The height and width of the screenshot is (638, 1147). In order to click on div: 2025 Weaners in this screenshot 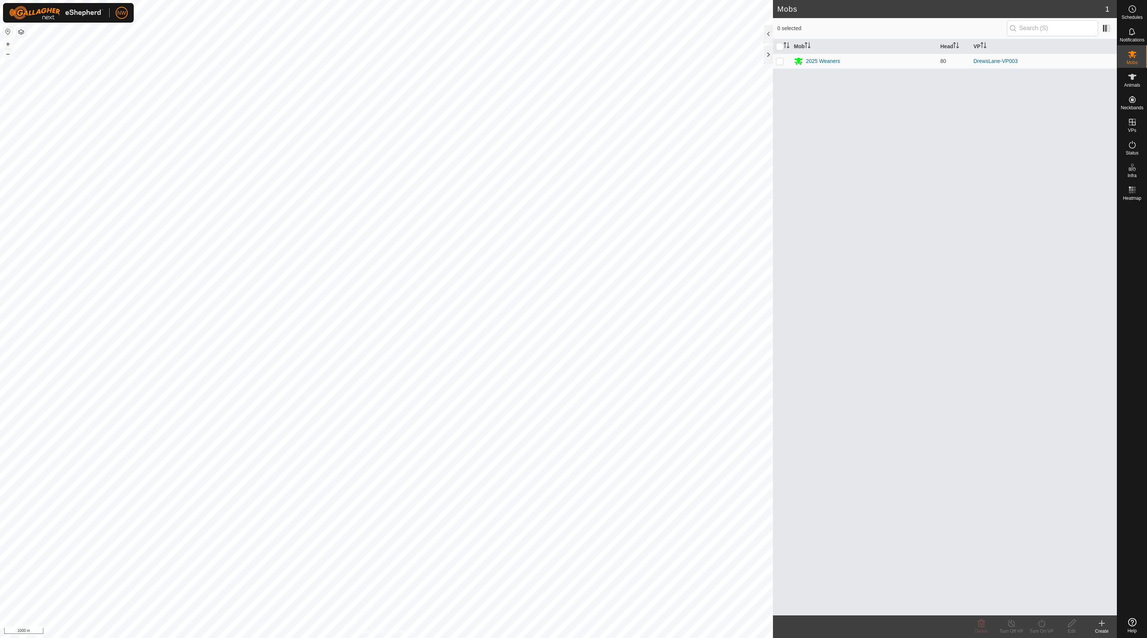, I will do `click(823, 61)`.